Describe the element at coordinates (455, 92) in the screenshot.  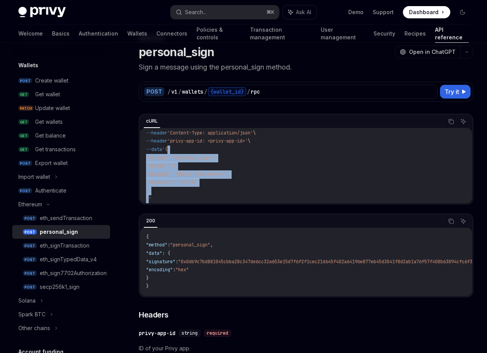
I see `button: Try it` at that location.